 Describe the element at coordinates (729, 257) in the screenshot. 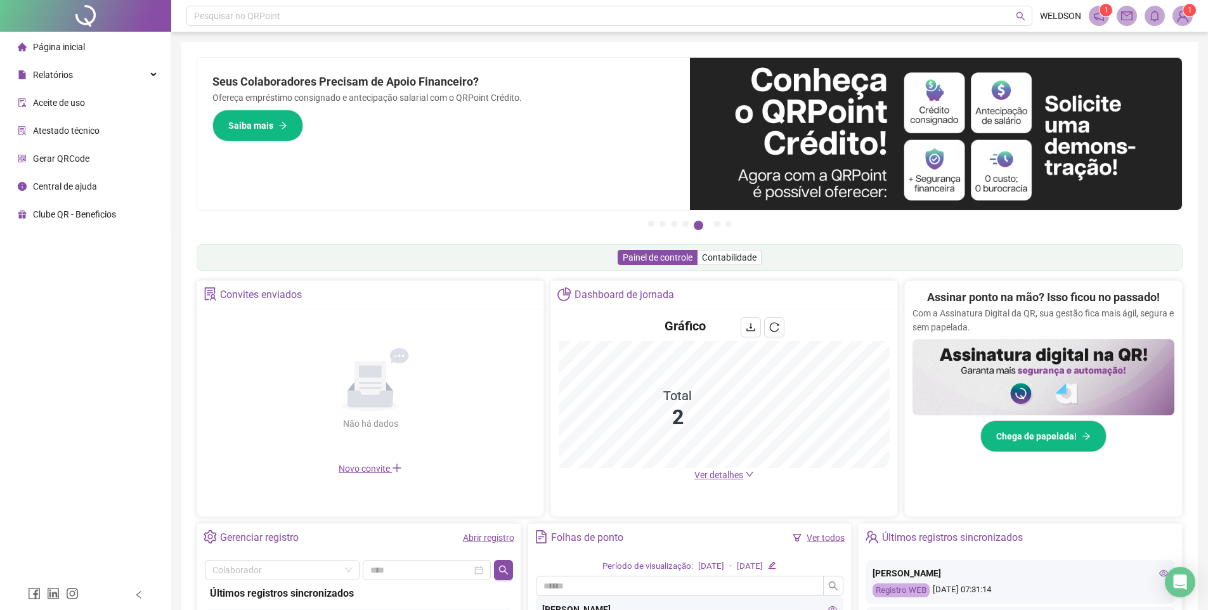

I see `span: Contabilidade` at that location.